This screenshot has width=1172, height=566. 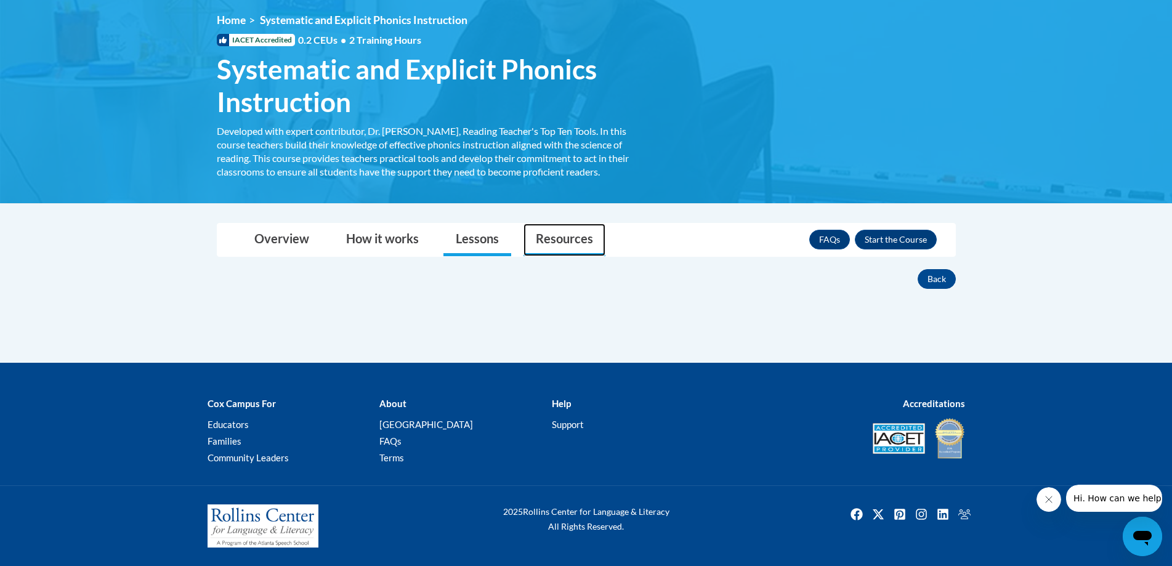 I want to click on a: Resources, so click(x=564, y=240).